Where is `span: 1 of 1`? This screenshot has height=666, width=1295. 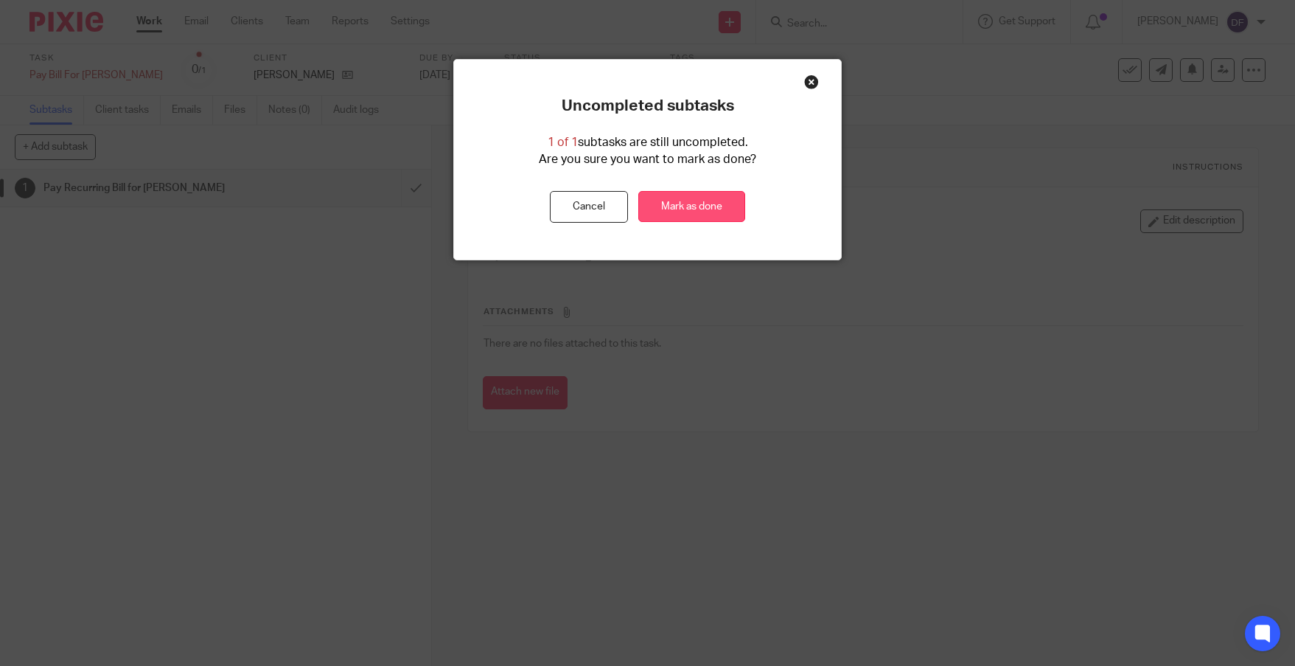 span: 1 of 1 is located at coordinates (562, 142).